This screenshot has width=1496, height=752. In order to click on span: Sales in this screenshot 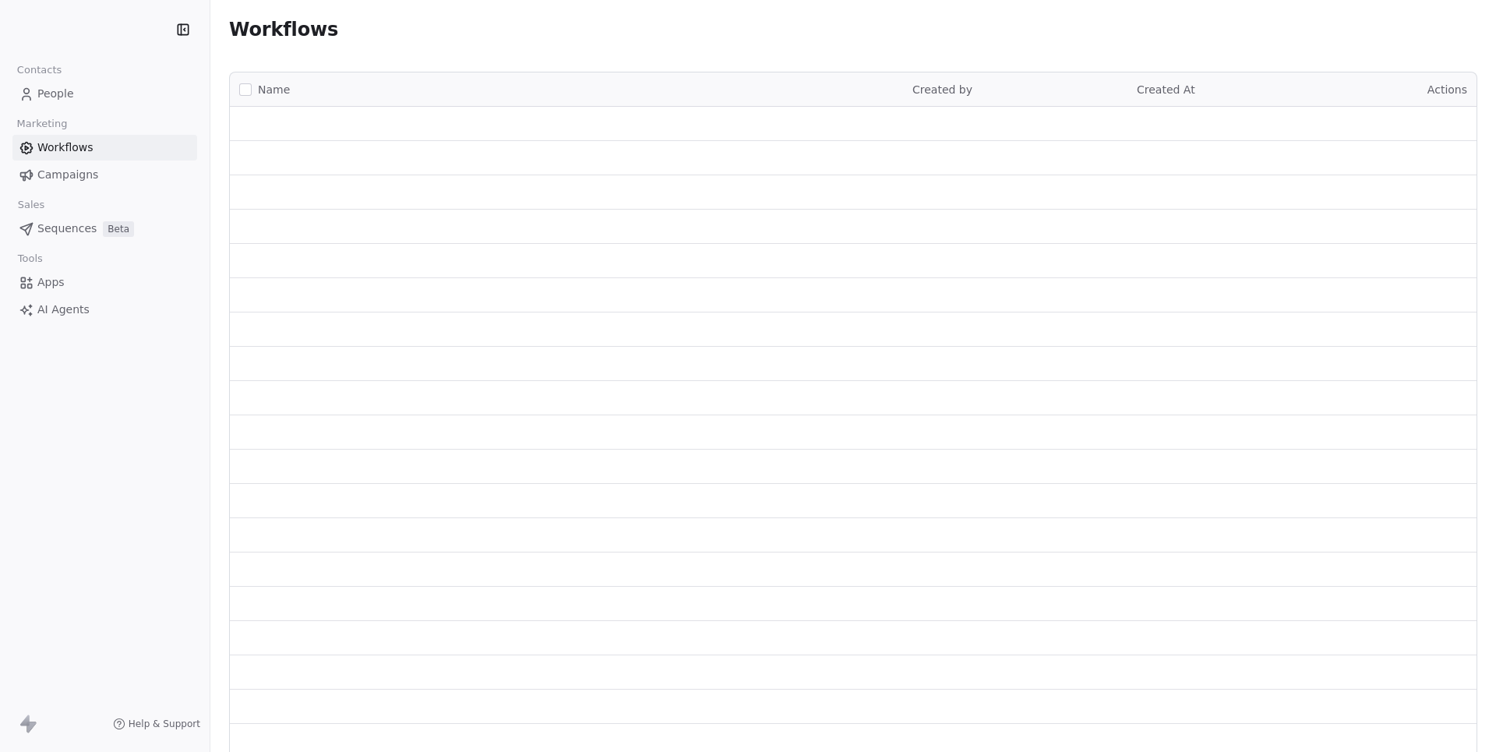, I will do `click(31, 205)`.